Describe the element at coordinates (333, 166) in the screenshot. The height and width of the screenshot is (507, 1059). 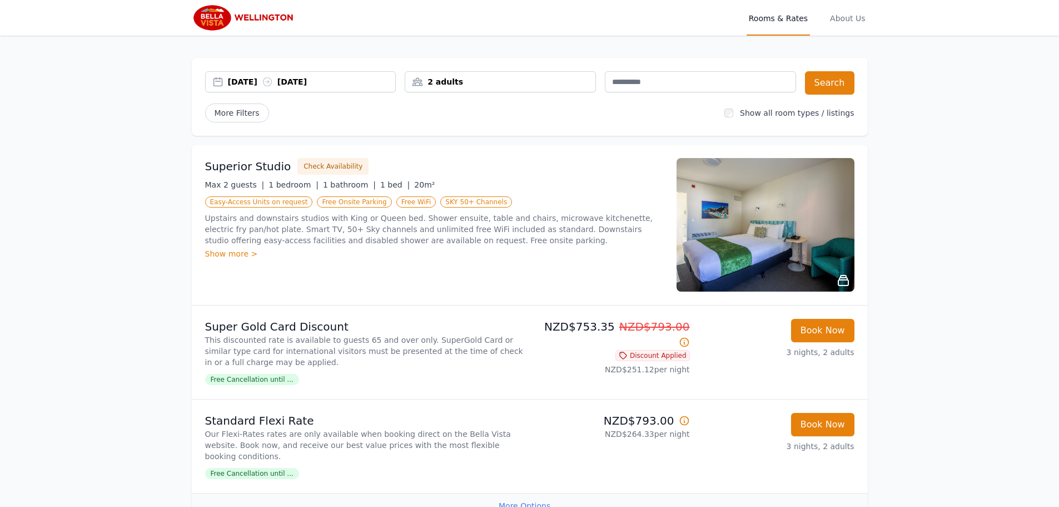
I see `button: Check Availability` at that location.